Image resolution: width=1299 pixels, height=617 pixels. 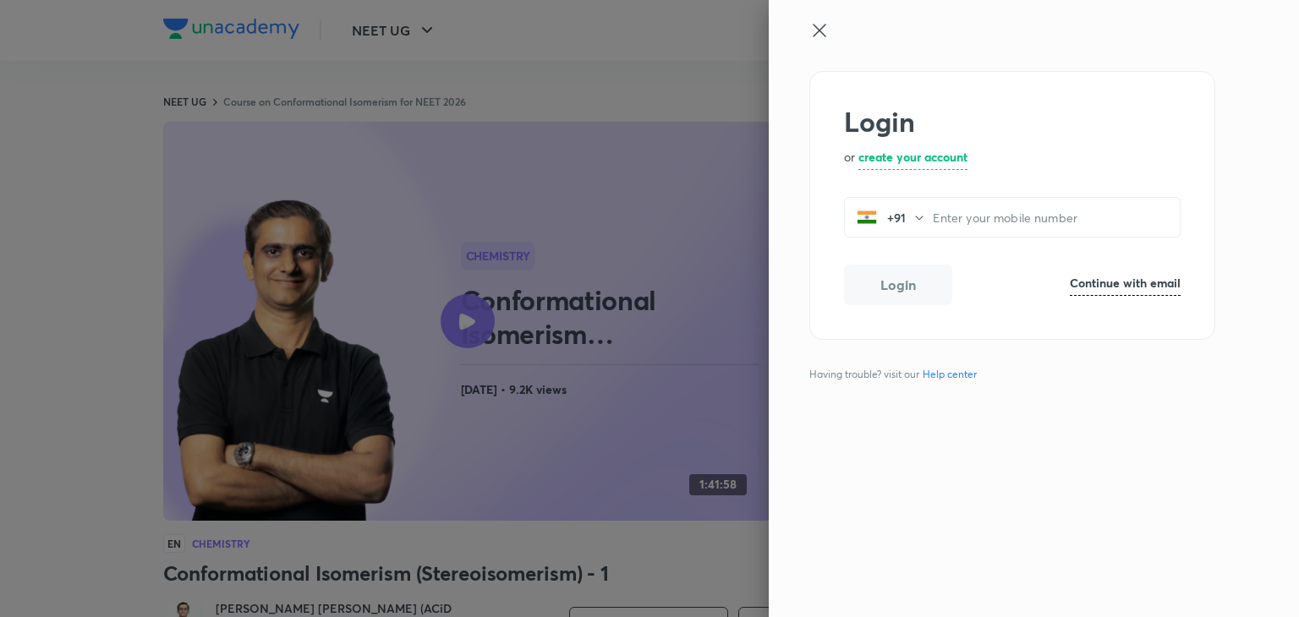 What do you see at coordinates (950, 375) in the screenshot?
I see `a: Help center` at bounding box center [950, 375].